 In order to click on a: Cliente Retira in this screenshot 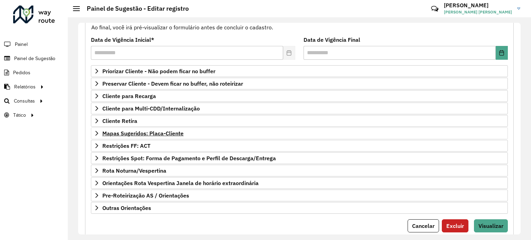, I will do `click(299, 121)`.